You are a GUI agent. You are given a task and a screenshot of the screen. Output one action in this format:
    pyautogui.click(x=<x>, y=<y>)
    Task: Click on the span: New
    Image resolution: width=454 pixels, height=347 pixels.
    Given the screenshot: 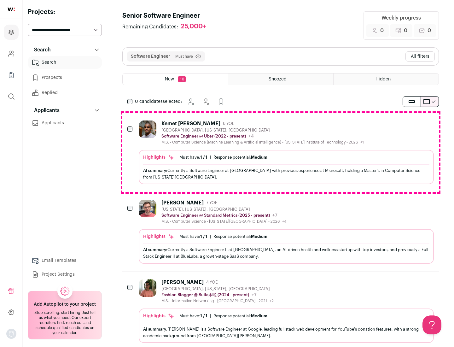 What is the action you would take?
    pyautogui.click(x=169, y=79)
    